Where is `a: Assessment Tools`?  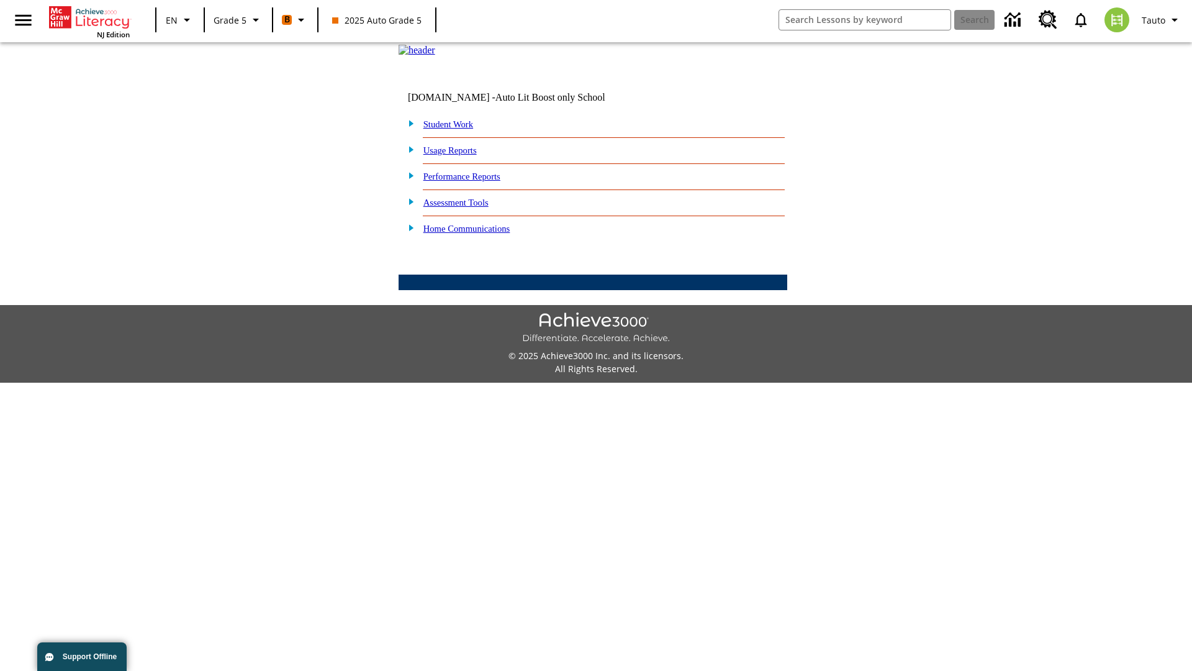 a: Assessment Tools is located at coordinates (456, 202).